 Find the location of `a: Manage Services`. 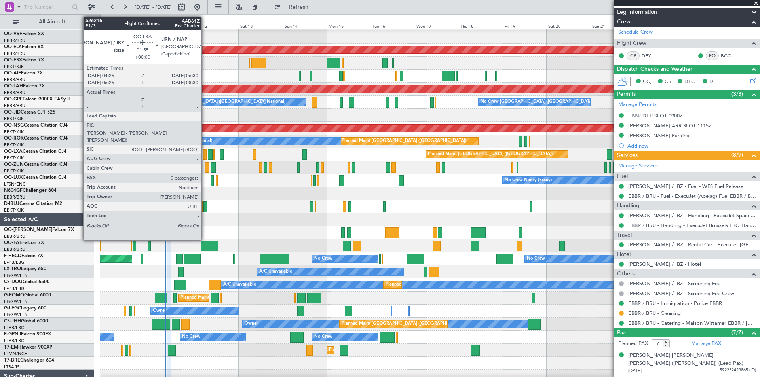

a: Manage Services is located at coordinates (638, 166).